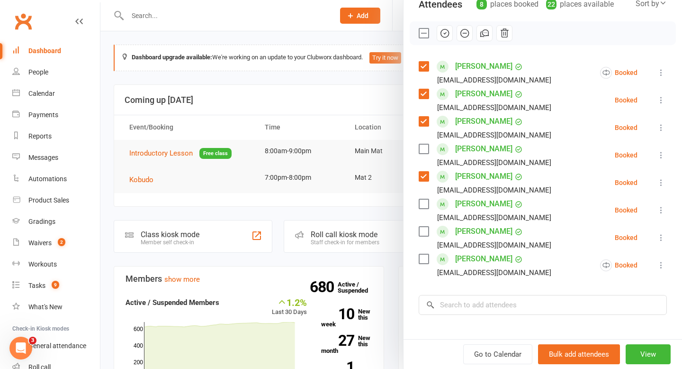  Describe the element at coordinates (38, 72) in the screenshot. I see `div: People` at that location.